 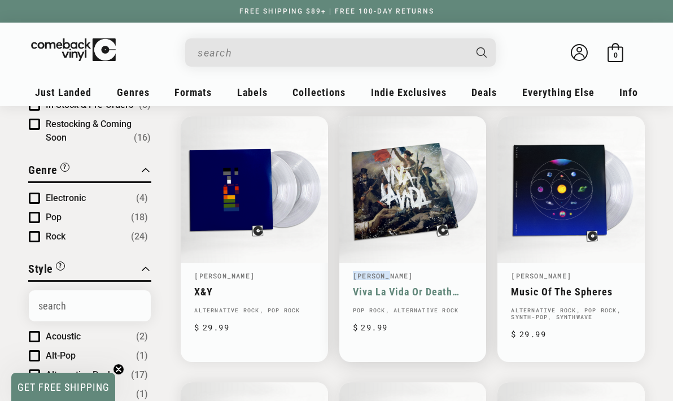 What do you see at coordinates (193, 92) in the screenshot?
I see `span: Formats` at bounding box center [193, 92].